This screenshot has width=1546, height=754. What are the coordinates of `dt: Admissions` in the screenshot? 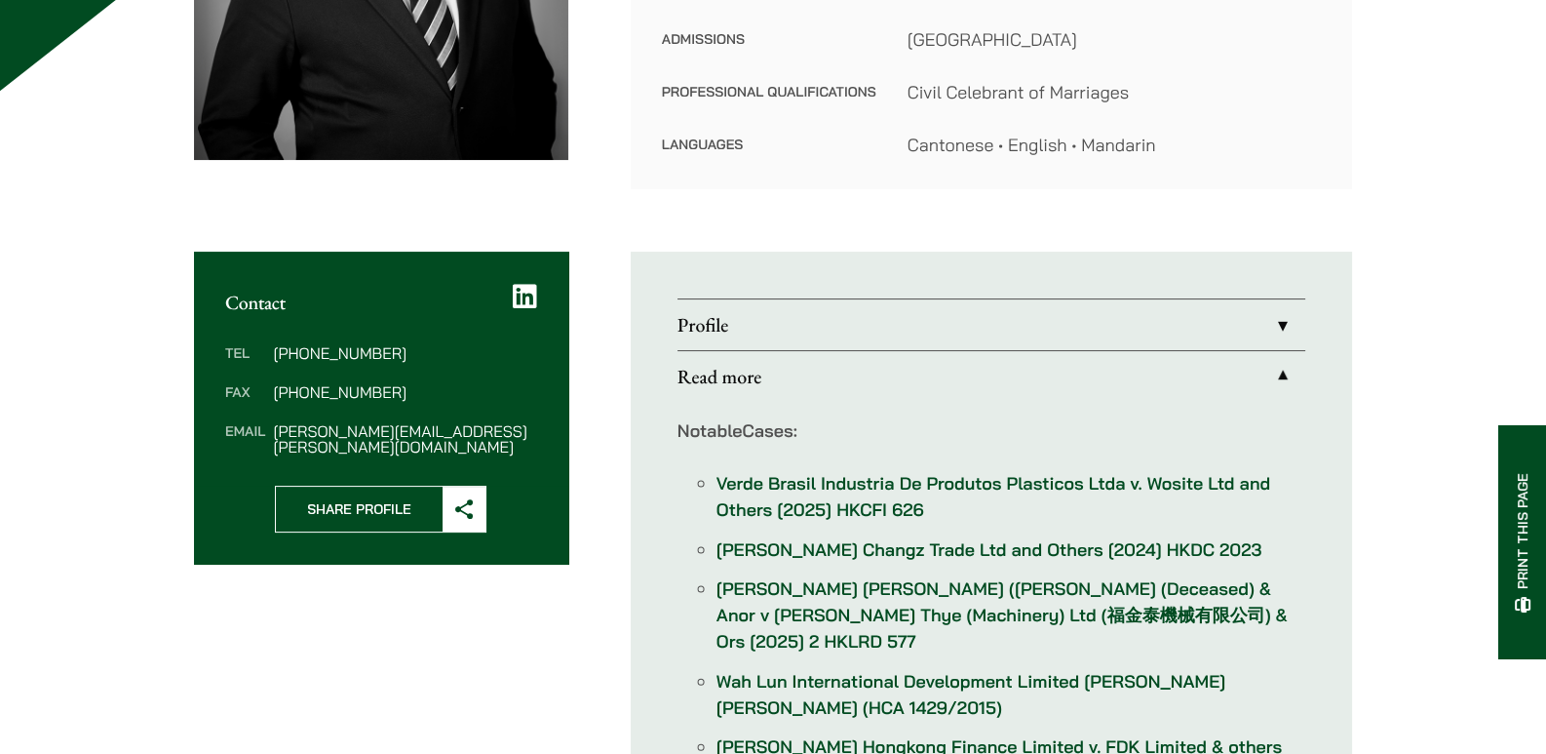 It's located at (769, 53).